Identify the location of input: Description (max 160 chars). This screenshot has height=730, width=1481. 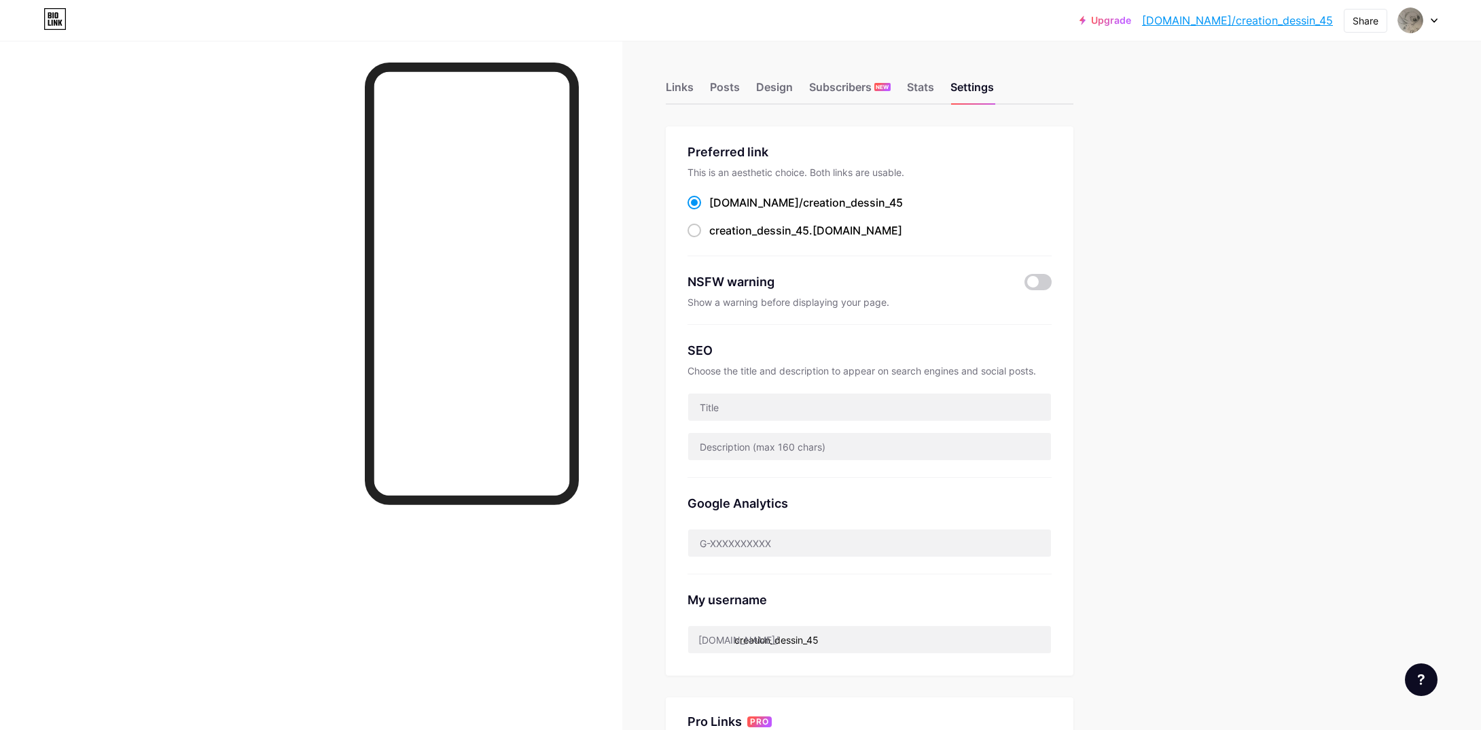
(870, 446).